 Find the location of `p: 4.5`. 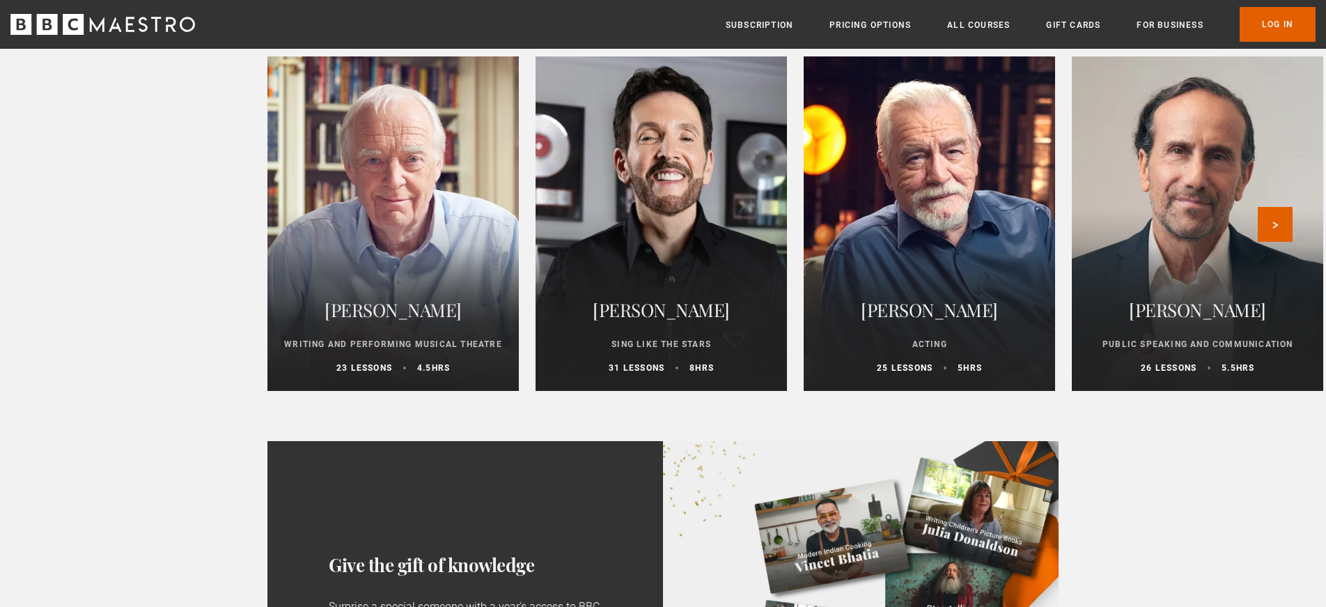

p: 4.5 is located at coordinates (433, 368).